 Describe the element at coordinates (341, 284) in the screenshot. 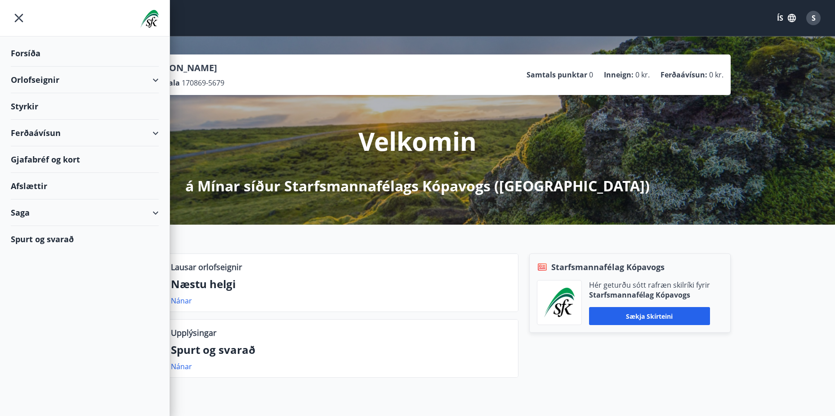

I see `p: Næstu helgi` at that location.